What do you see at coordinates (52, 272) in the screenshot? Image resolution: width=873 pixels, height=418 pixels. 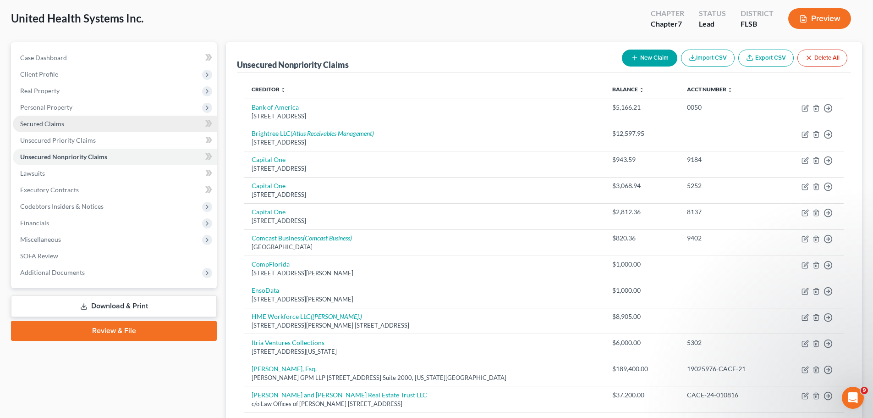 I see `span: Additional Documents` at bounding box center [52, 272].